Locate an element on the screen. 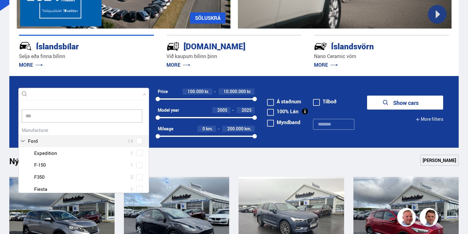  img: tr5P-W3DuiFaO7aO.svg is located at coordinates (173, 46).